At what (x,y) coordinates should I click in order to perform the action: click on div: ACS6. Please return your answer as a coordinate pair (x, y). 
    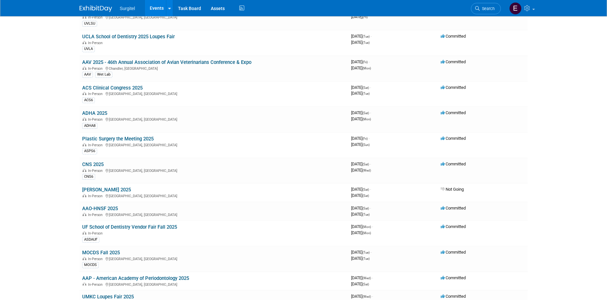
    Looking at the image, I should click on (88, 100).